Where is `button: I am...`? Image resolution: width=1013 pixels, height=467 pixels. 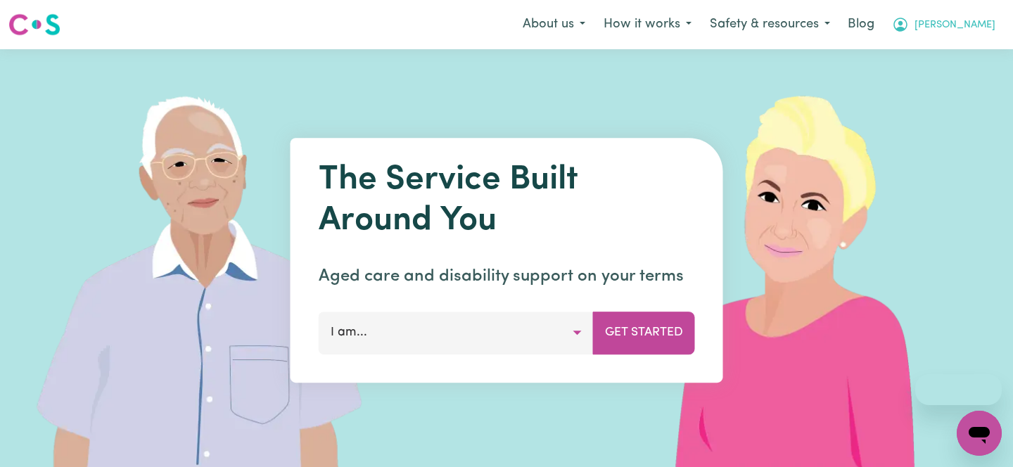 button: I am... is located at coordinates (456, 333).